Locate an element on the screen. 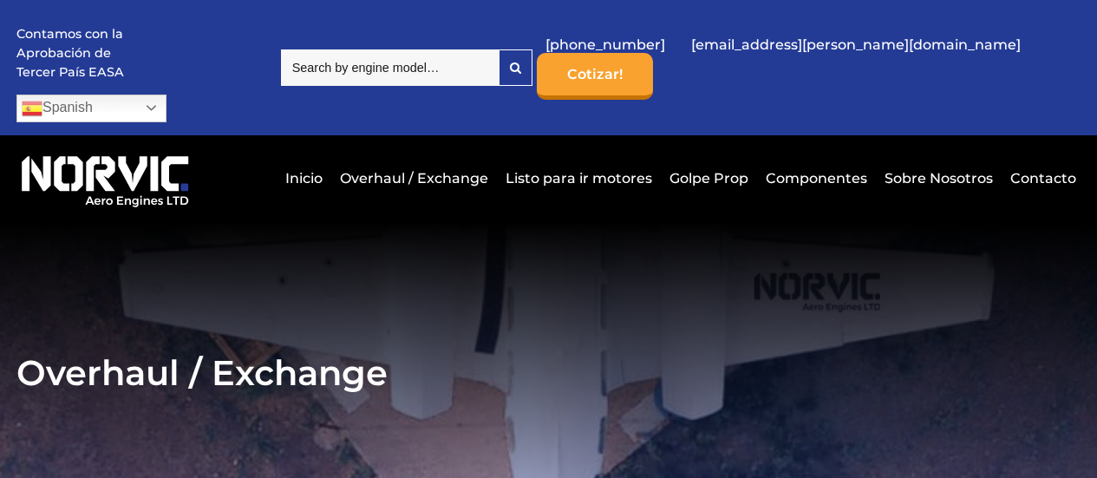 Image resolution: width=1097 pixels, height=478 pixels. a: Overhaul / Exchange is located at coordinates (414, 178).